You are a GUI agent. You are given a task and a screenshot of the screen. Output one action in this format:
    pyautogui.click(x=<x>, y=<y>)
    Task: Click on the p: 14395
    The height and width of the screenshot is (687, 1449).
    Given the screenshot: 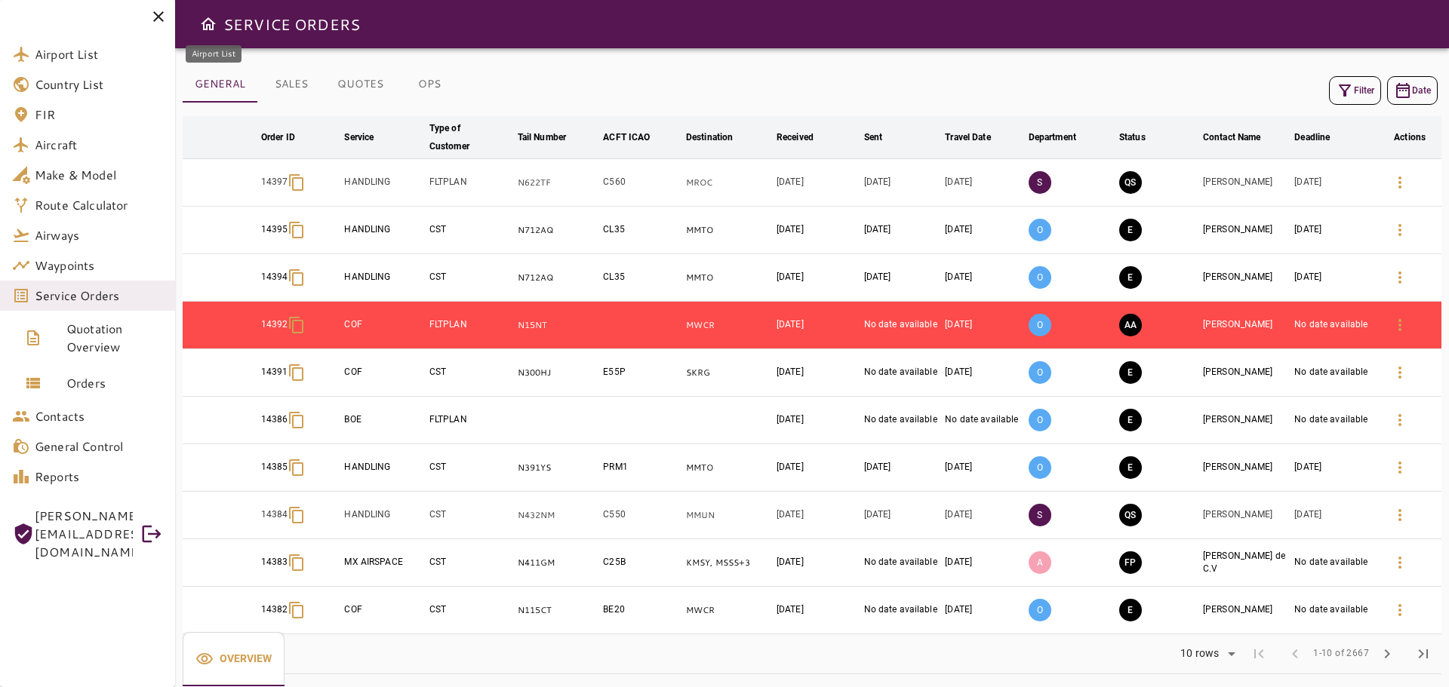 What is the action you would take?
    pyautogui.click(x=275, y=229)
    